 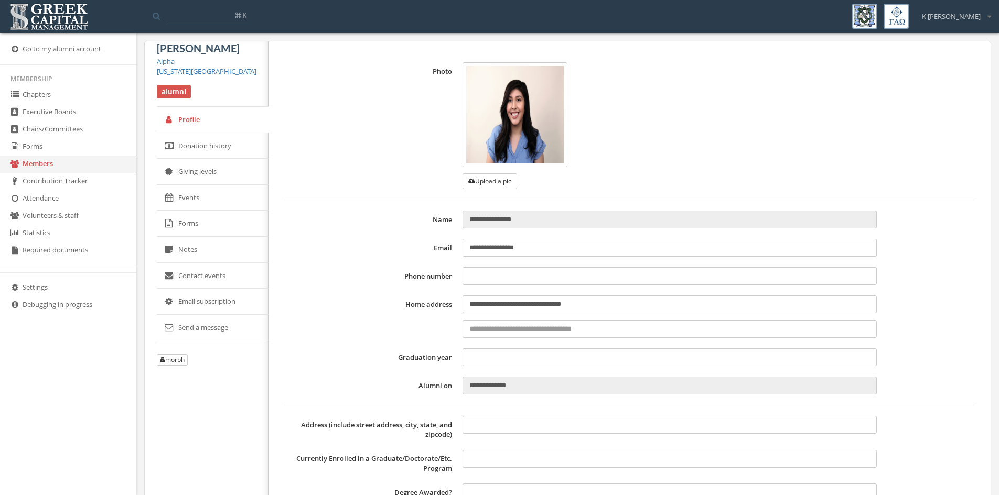 What do you see at coordinates (241, 15) in the screenshot?
I see `span: ⌘K` at bounding box center [241, 15].